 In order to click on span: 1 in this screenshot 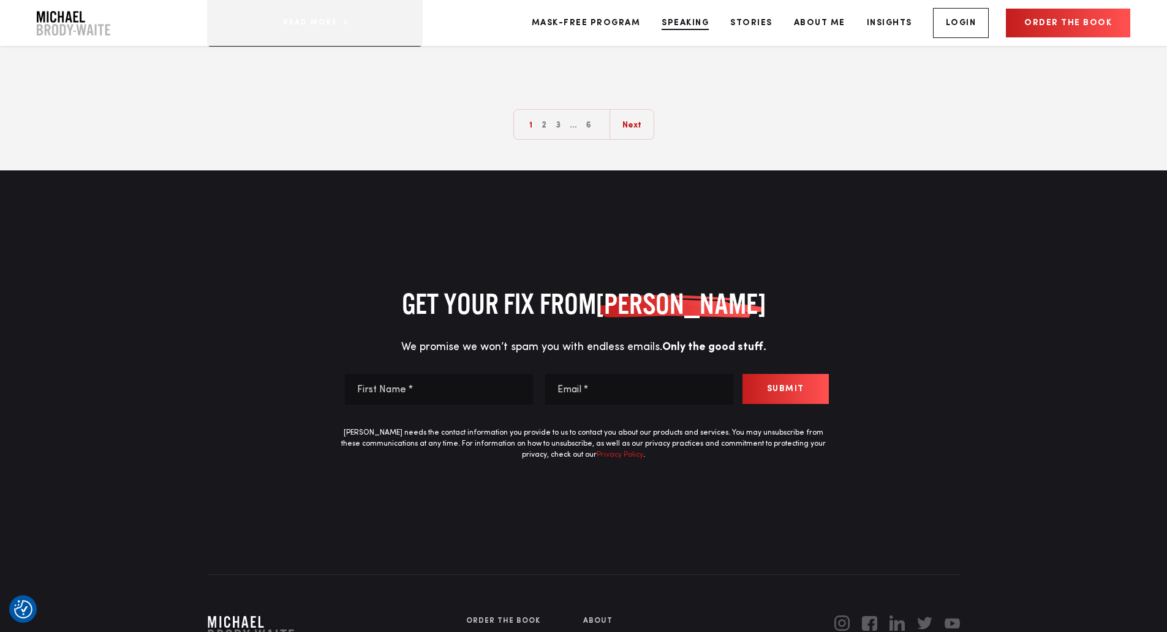, I will do `click(531, 125)`.